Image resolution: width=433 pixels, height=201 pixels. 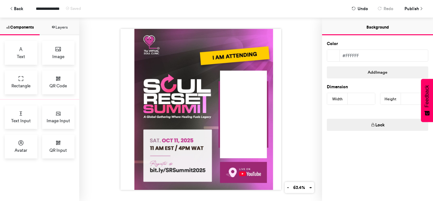 I want to click on span: Saved, so click(x=76, y=9).